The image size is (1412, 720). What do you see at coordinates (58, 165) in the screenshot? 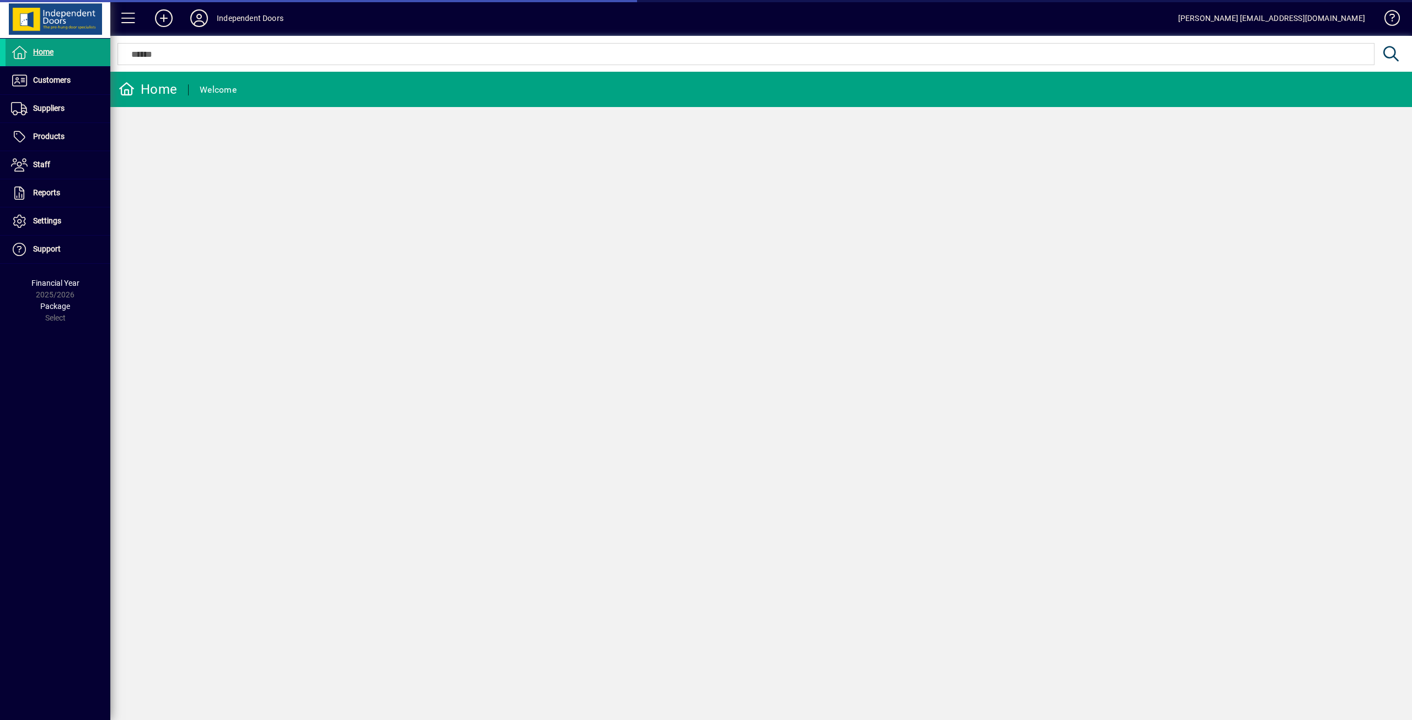
I see `a: Staff` at bounding box center [58, 165].